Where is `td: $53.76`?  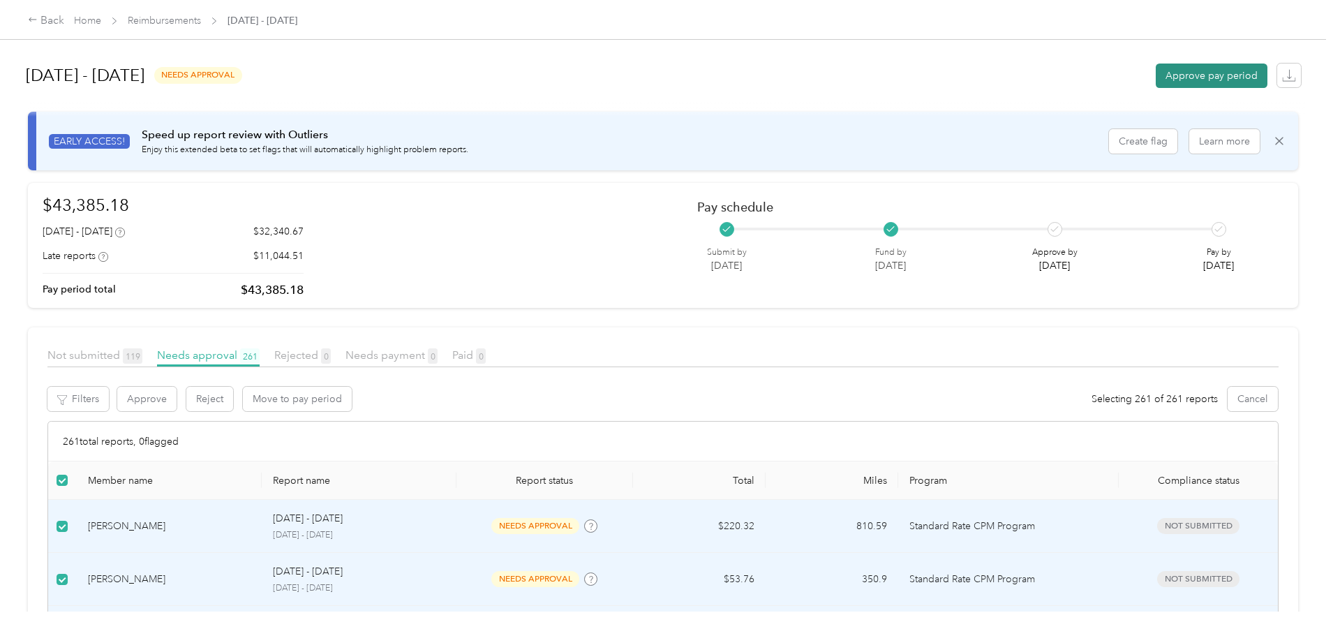 td: $53.76 is located at coordinates (699, 579).